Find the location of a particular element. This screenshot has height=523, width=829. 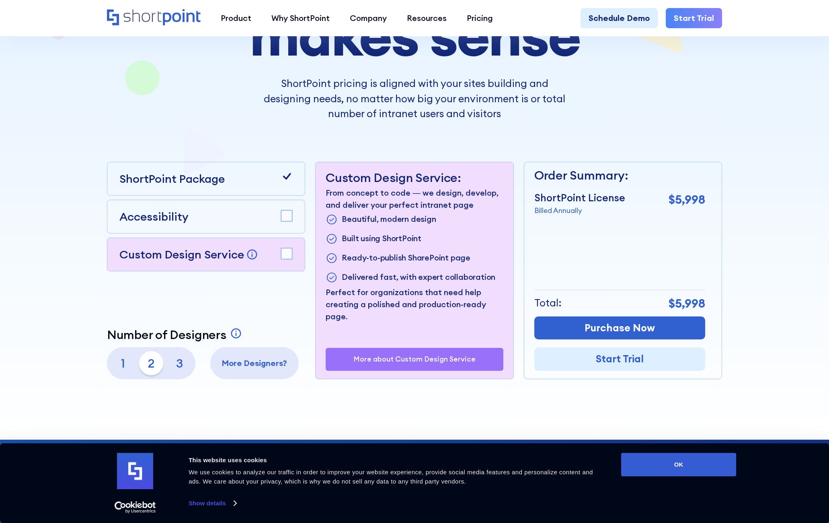

p: Beautiful, modern design is located at coordinates (389, 219).